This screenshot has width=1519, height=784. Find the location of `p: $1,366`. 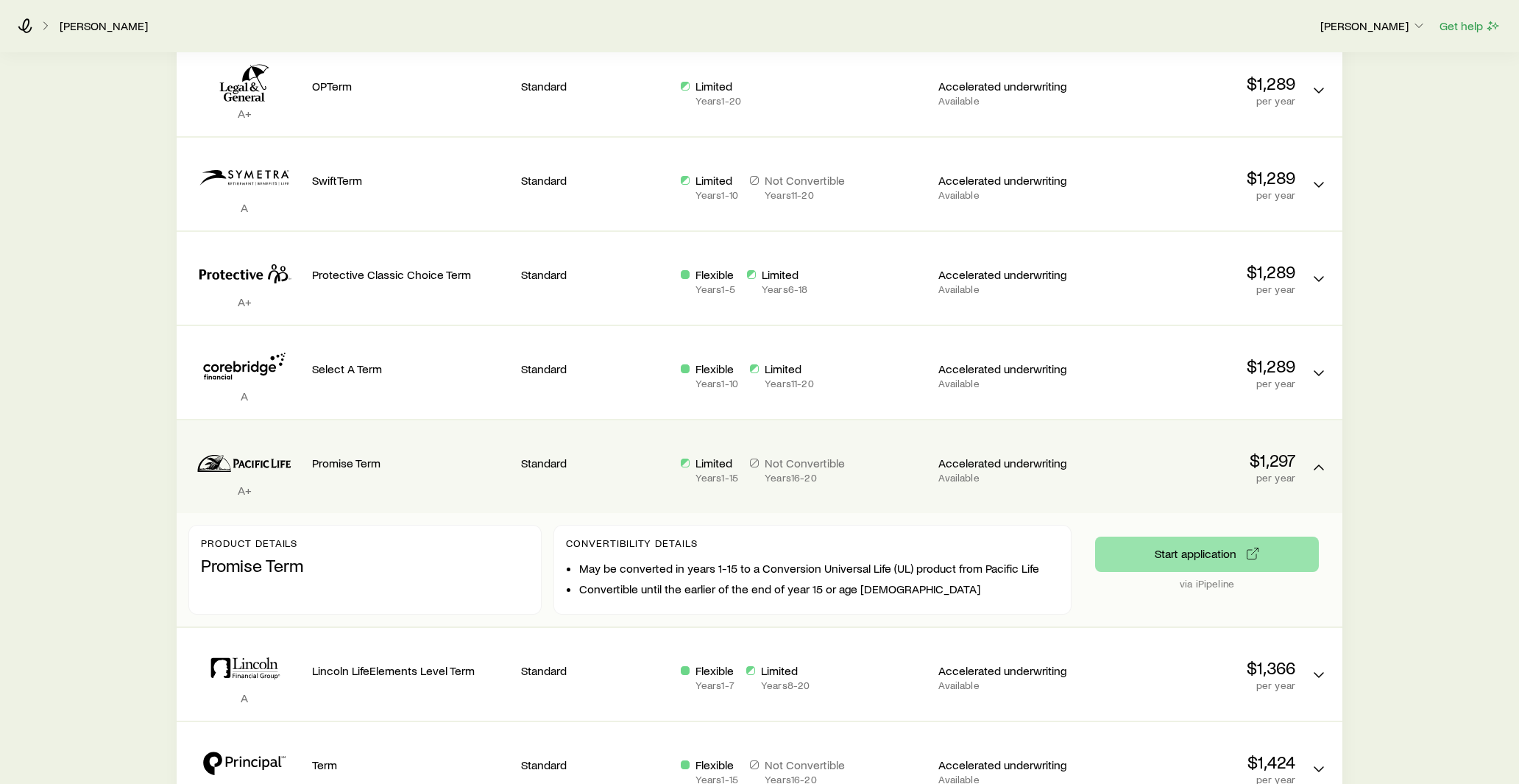

p: $1,366 is located at coordinates (1197, 667).